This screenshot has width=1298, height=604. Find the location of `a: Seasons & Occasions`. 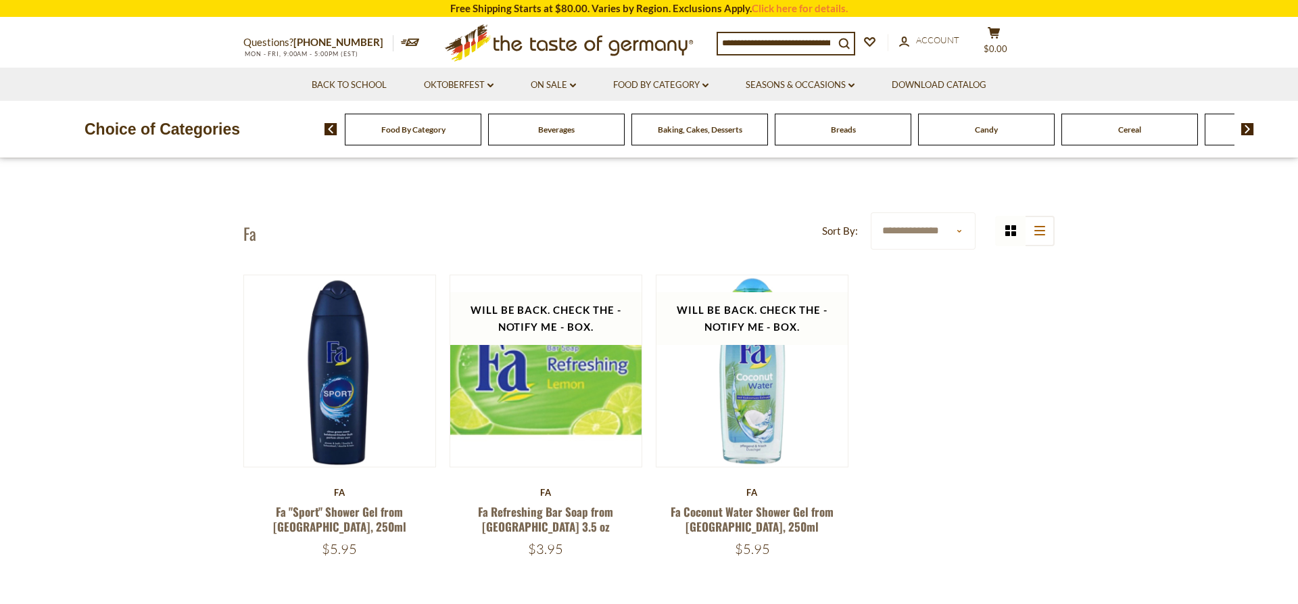

a: Seasons & Occasions is located at coordinates (800, 85).